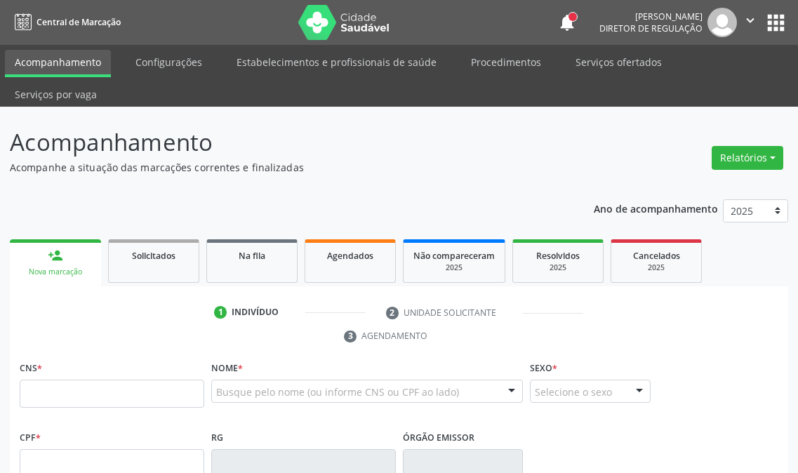 The width and height of the screenshot is (798, 473). Describe the element at coordinates (337, 391) in the screenshot. I see `span: Busque pelo nome (ou informe CNS ou CPF ao lado)` at that location.